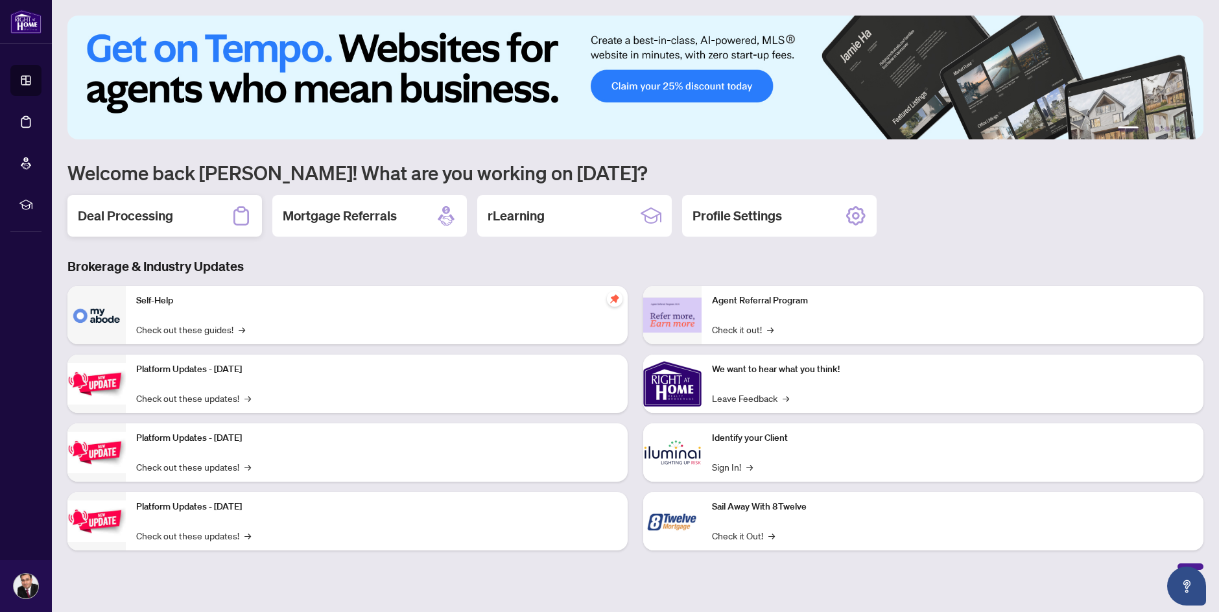 Image resolution: width=1219 pixels, height=612 pixels. I want to click on button: 3, so click(1157, 129).